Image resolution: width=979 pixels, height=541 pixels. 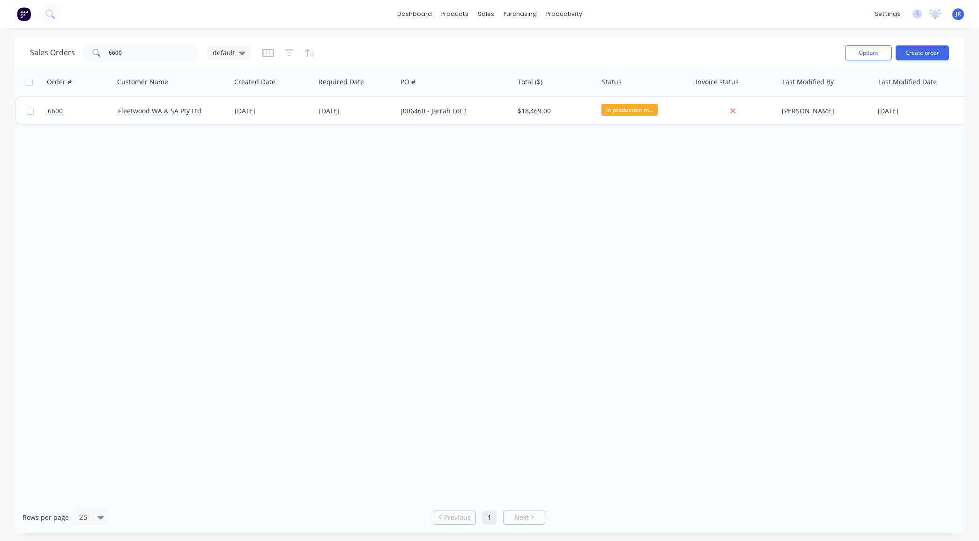 What do you see at coordinates (224, 52) in the screenshot?
I see `span: default` at bounding box center [224, 52].